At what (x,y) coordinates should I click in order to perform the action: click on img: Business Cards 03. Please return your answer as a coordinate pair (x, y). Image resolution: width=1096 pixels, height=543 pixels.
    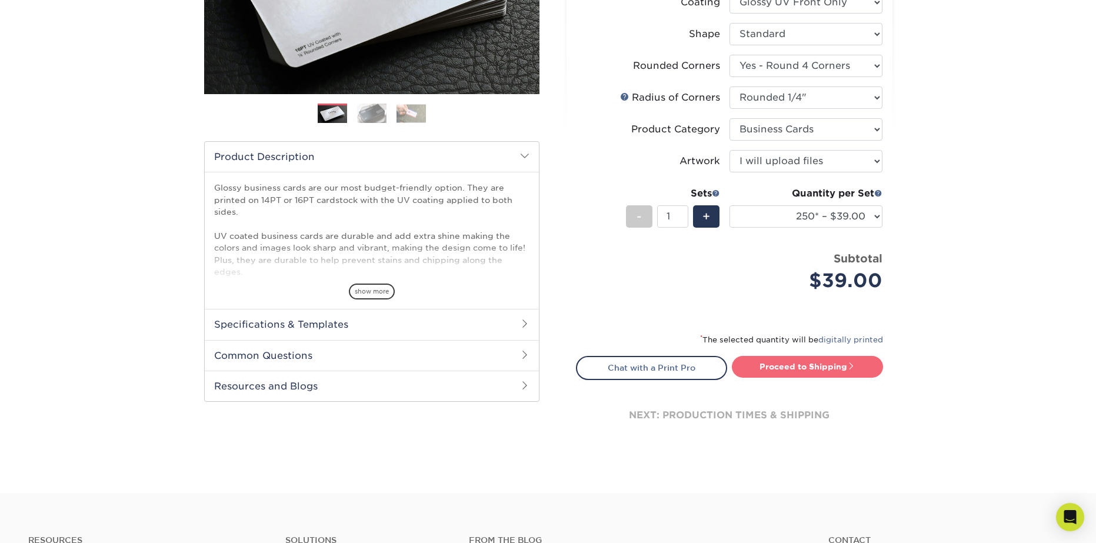
    Looking at the image, I should click on (411, 113).